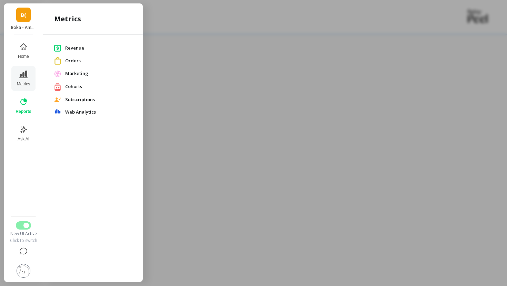 The image size is (507, 286). I want to click on span: Reports, so click(23, 112).